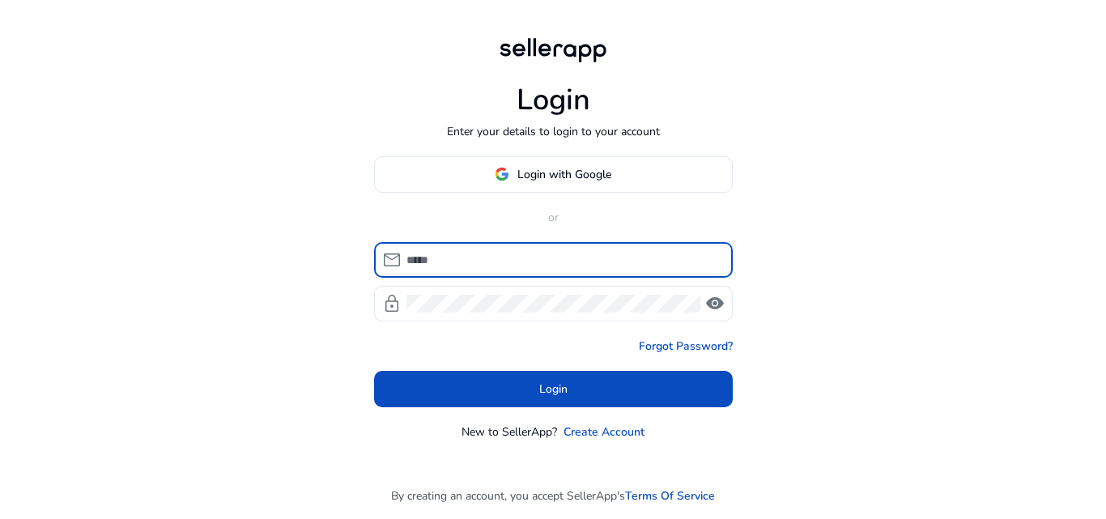 The height and width of the screenshot is (519, 1106). What do you see at coordinates (509, 432) in the screenshot?
I see `p: New to SellerApp?` at bounding box center [509, 432].